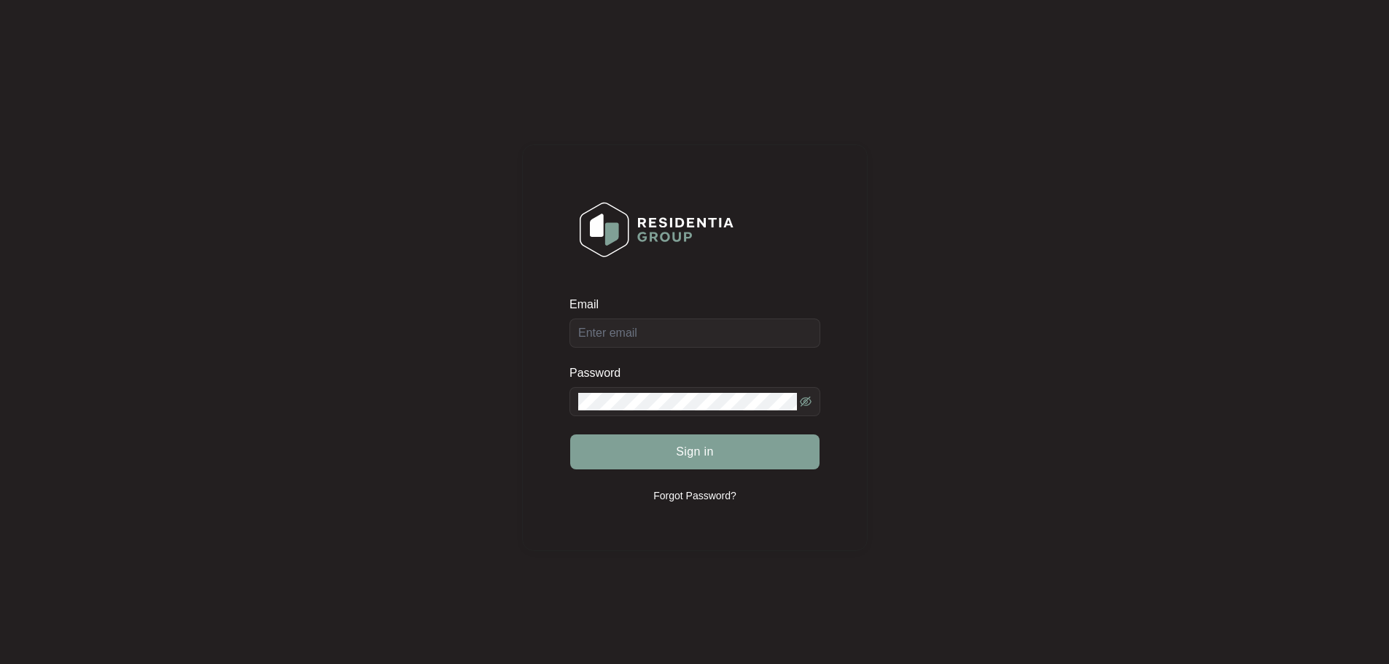  I want to click on input: Password, so click(687, 402).